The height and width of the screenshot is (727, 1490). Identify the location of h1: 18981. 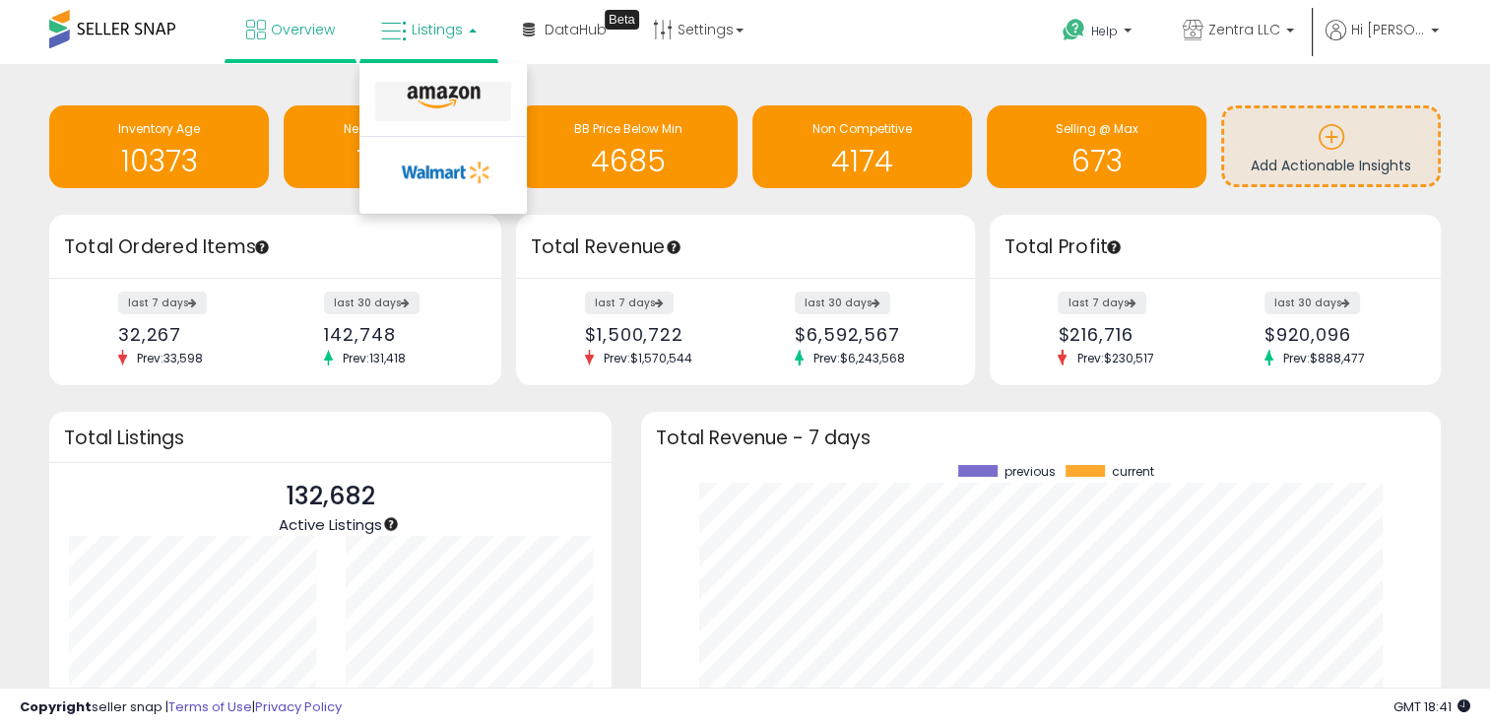
(393, 160).